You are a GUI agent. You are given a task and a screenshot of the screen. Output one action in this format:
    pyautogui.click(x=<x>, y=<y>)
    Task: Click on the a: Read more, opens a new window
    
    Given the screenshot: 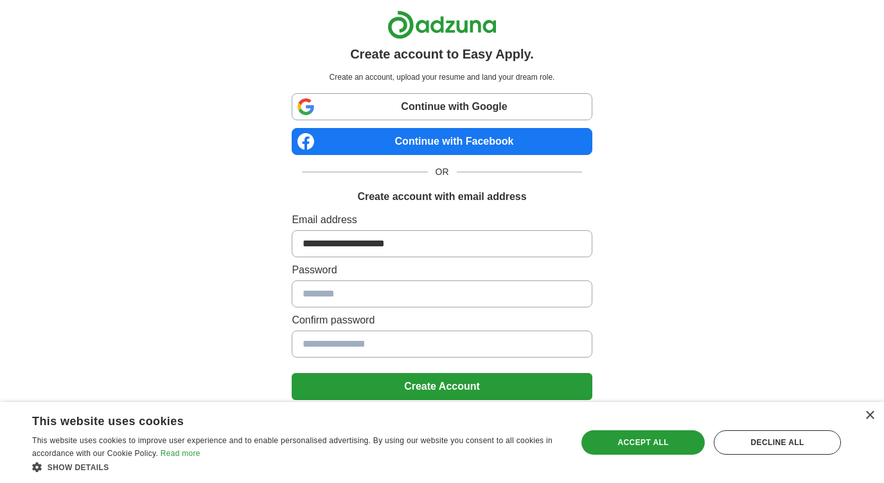 What is the action you would take?
    pyautogui.click(x=181, y=453)
    